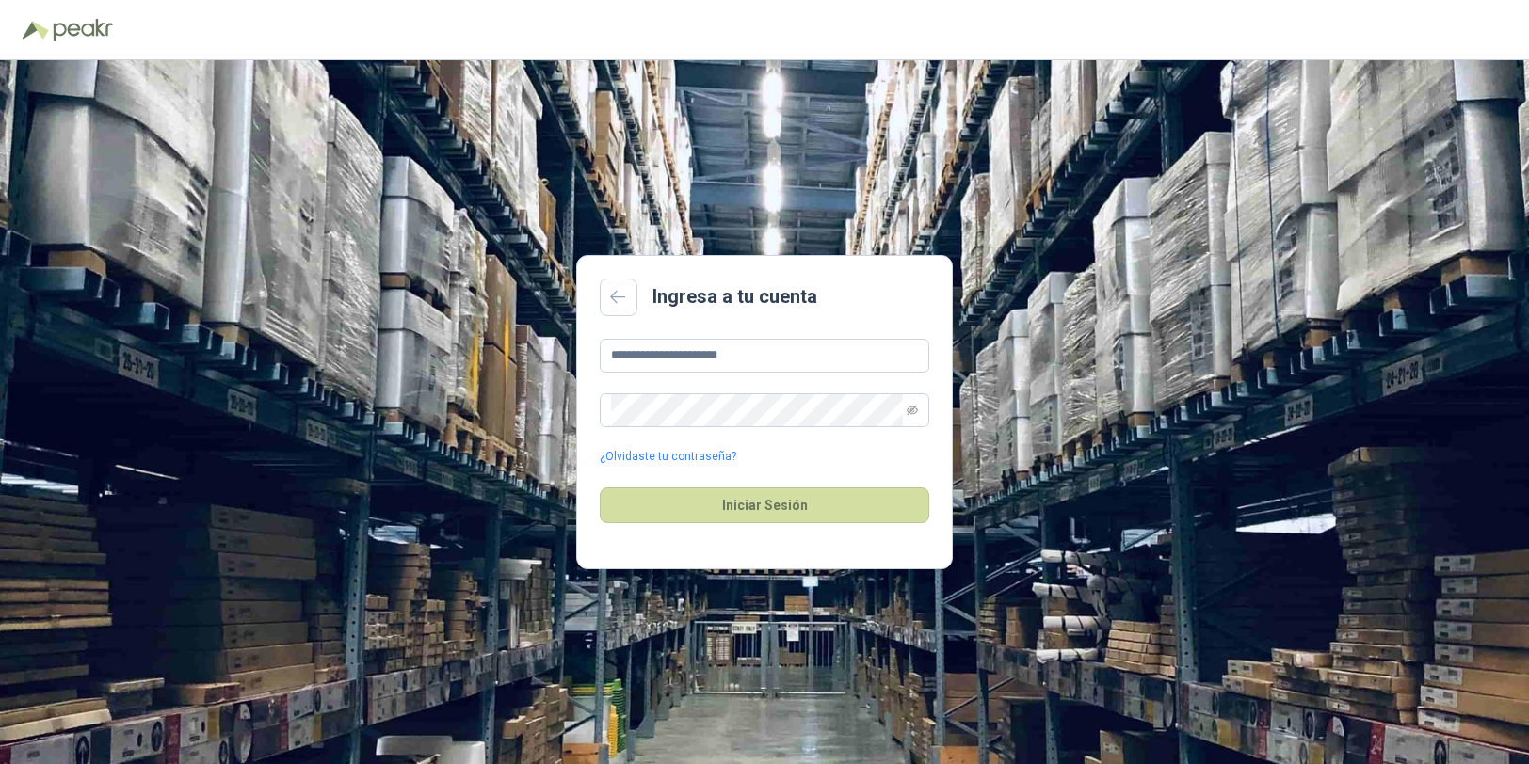  I want to click on a: ¿Olvidaste tu contraseña?, so click(667, 457).